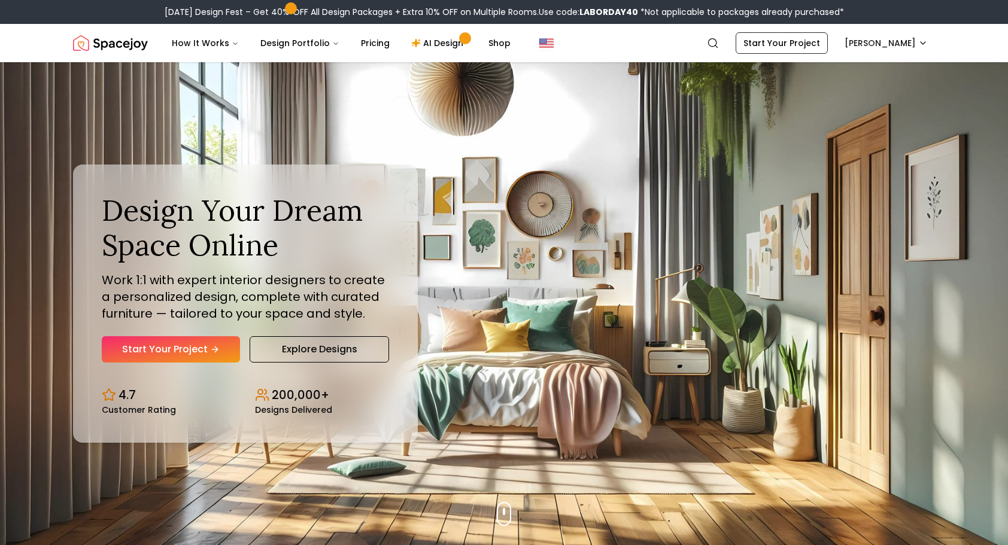 Image resolution: width=1008 pixels, height=545 pixels. What do you see at coordinates (504, 43) in the screenshot?
I see `nav: Global` at bounding box center [504, 43].